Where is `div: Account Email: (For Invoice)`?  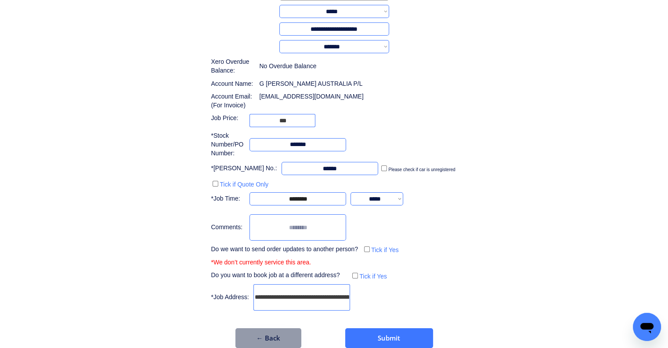 div: Account Email: (For Invoice) is located at coordinates (233, 101).